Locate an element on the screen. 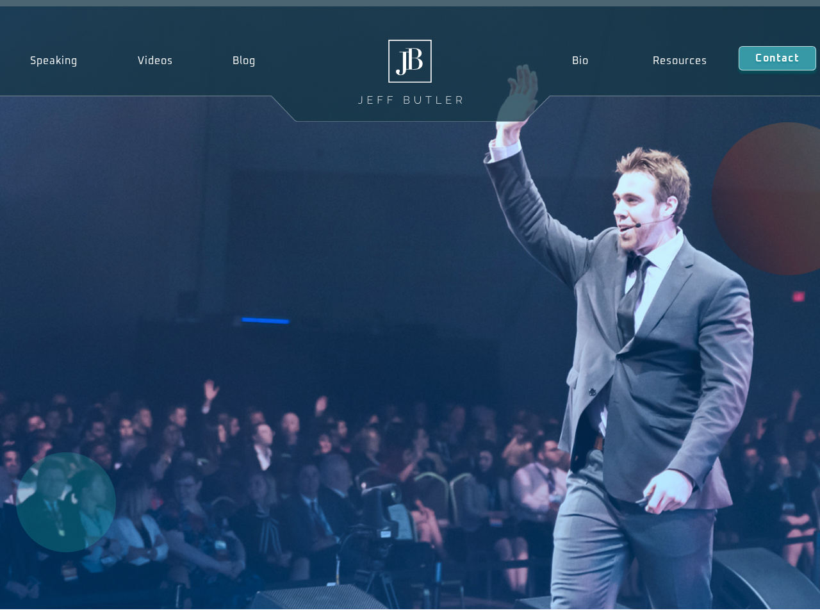 The height and width of the screenshot is (615, 820). span: Contact is located at coordinates (777, 58).